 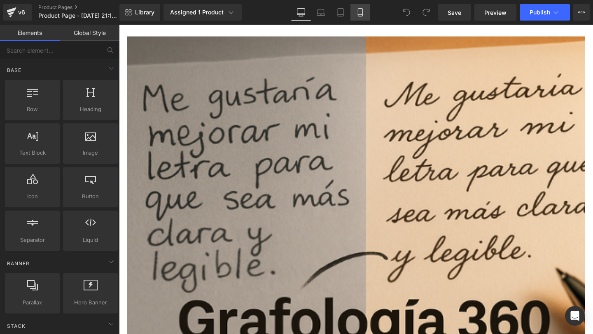 I want to click on button: Redo, so click(x=426, y=12).